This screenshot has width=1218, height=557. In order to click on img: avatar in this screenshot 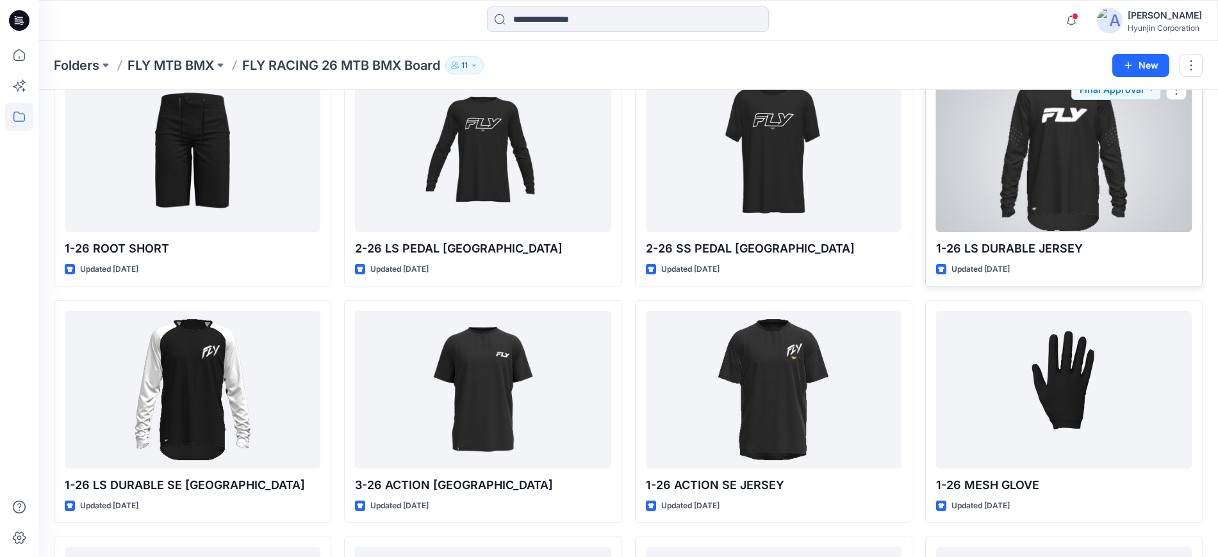, I will do `click(1110, 21)`.